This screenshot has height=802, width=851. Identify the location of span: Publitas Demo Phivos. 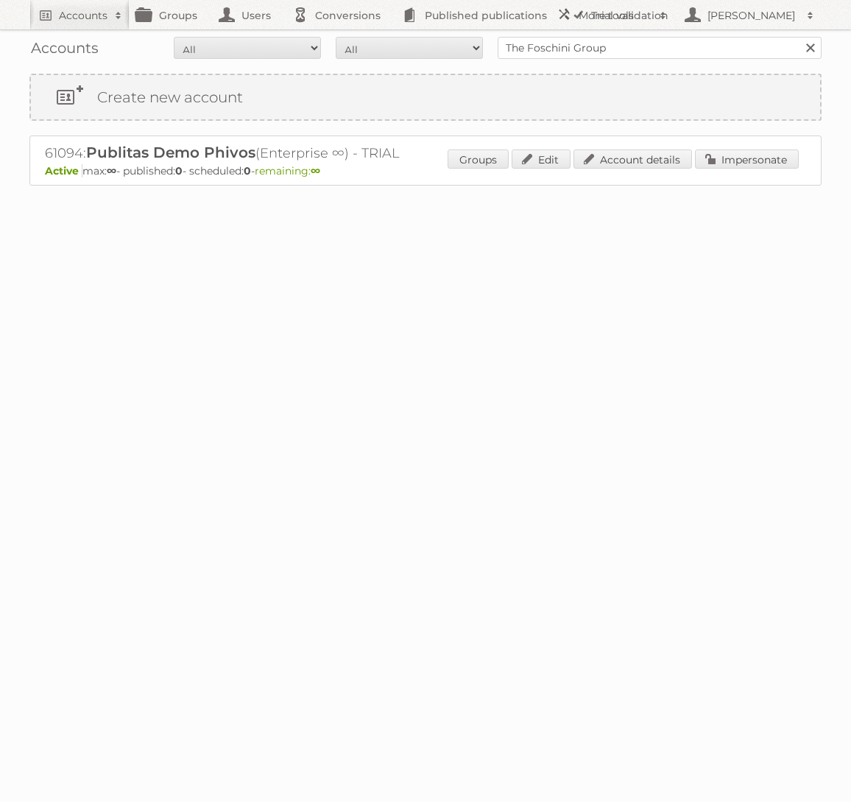
(171, 152).